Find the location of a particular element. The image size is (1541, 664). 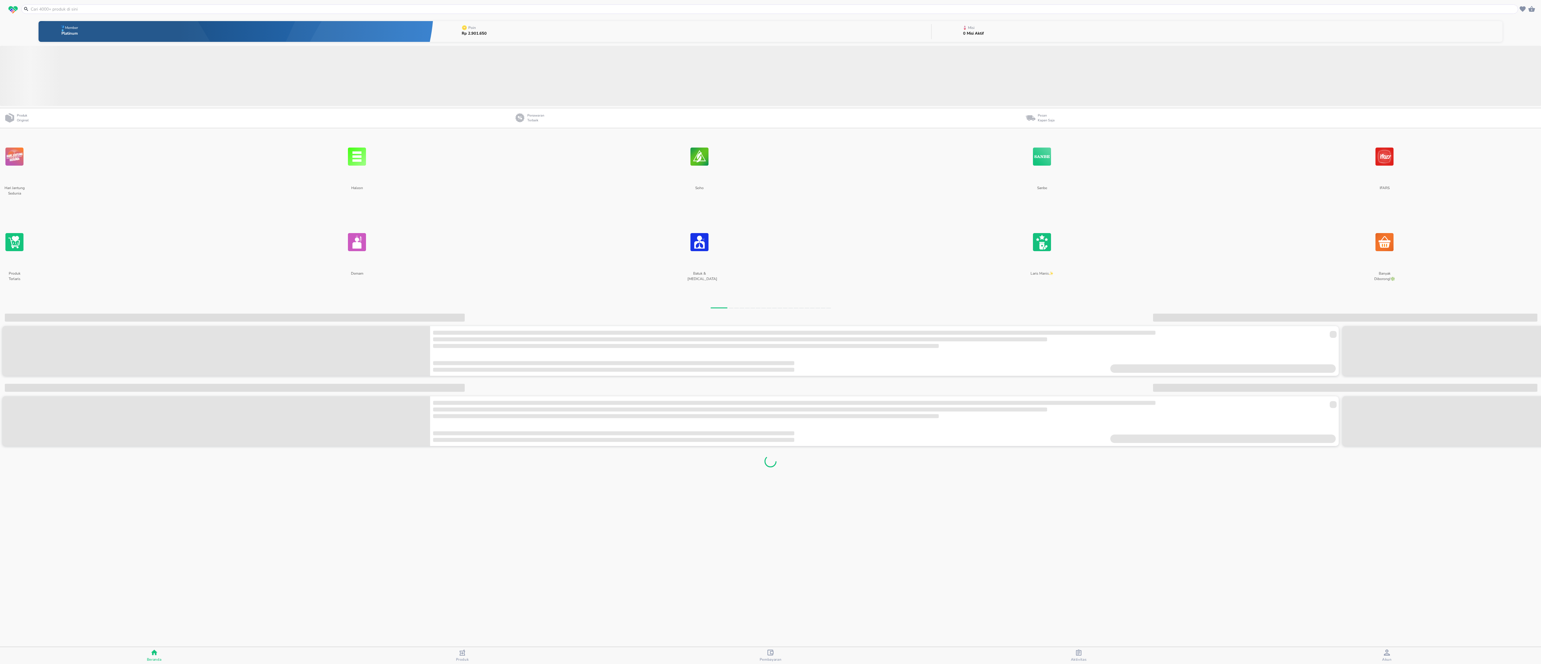

p: 0 Misi Aktif is located at coordinates (974, 33).